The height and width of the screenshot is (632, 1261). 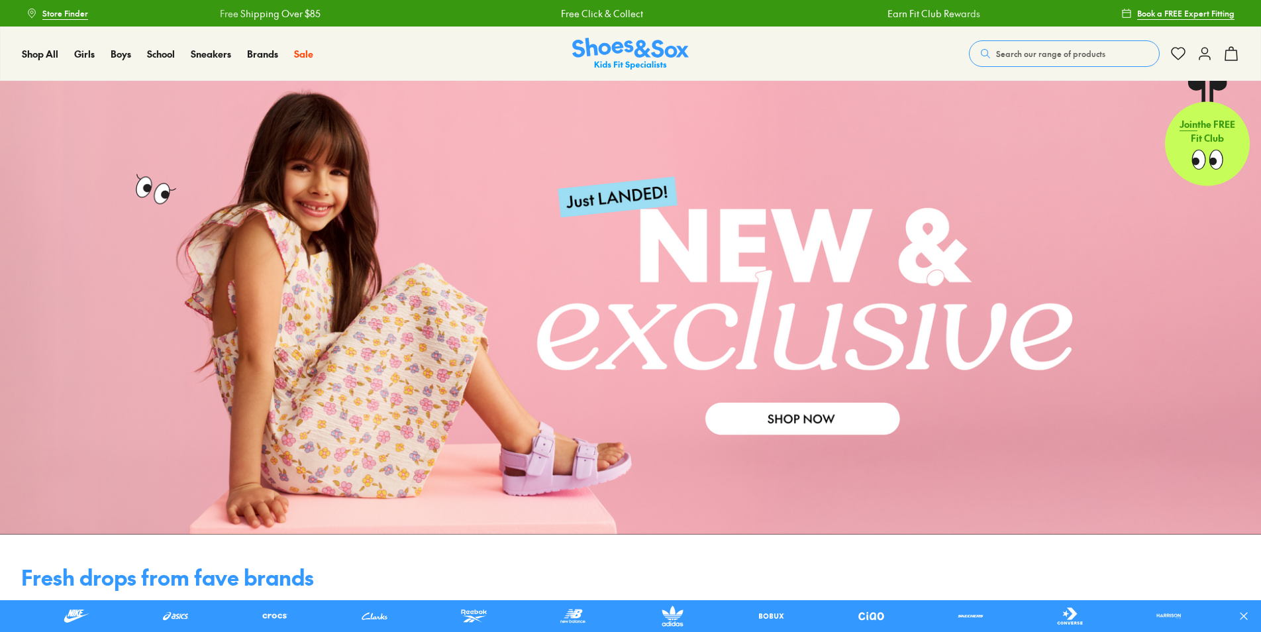 I want to click on span: Sale, so click(x=303, y=54).